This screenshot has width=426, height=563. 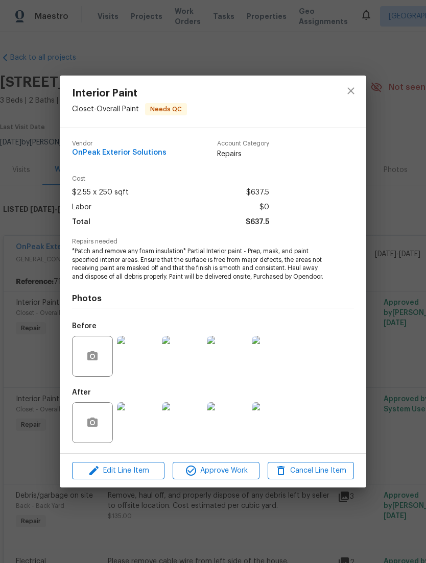 What do you see at coordinates (310, 470) in the screenshot?
I see `button: Cancel Line Item` at bounding box center [310, 470].